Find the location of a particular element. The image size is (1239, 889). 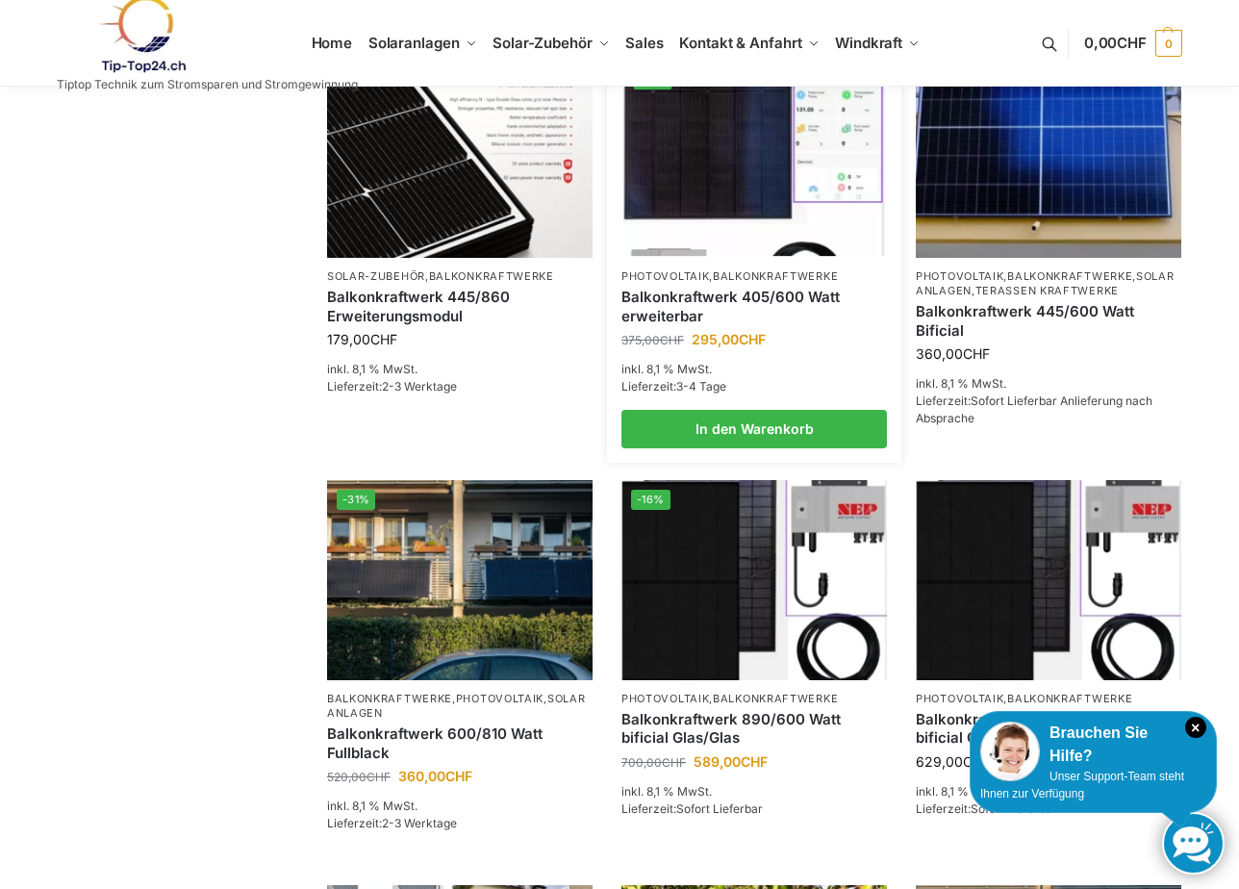

p: Tiptop Technik zum Stromsparen und Stromgewinnung is located at coordinates (207, 85).